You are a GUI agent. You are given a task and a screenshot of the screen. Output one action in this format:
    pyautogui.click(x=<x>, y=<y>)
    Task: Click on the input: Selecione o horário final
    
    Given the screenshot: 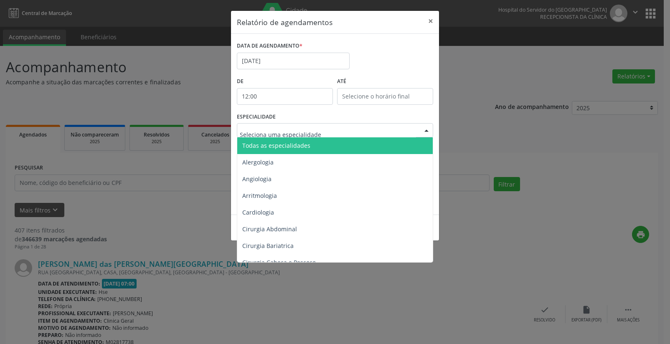 What is the action you would take?
    pyautogui.click(x=385, y=97)
    